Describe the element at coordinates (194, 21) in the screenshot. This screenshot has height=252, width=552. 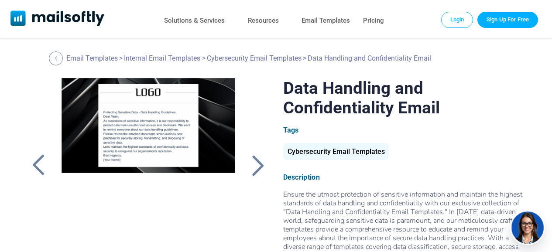
I see `a: Solutions & Services` at that location.